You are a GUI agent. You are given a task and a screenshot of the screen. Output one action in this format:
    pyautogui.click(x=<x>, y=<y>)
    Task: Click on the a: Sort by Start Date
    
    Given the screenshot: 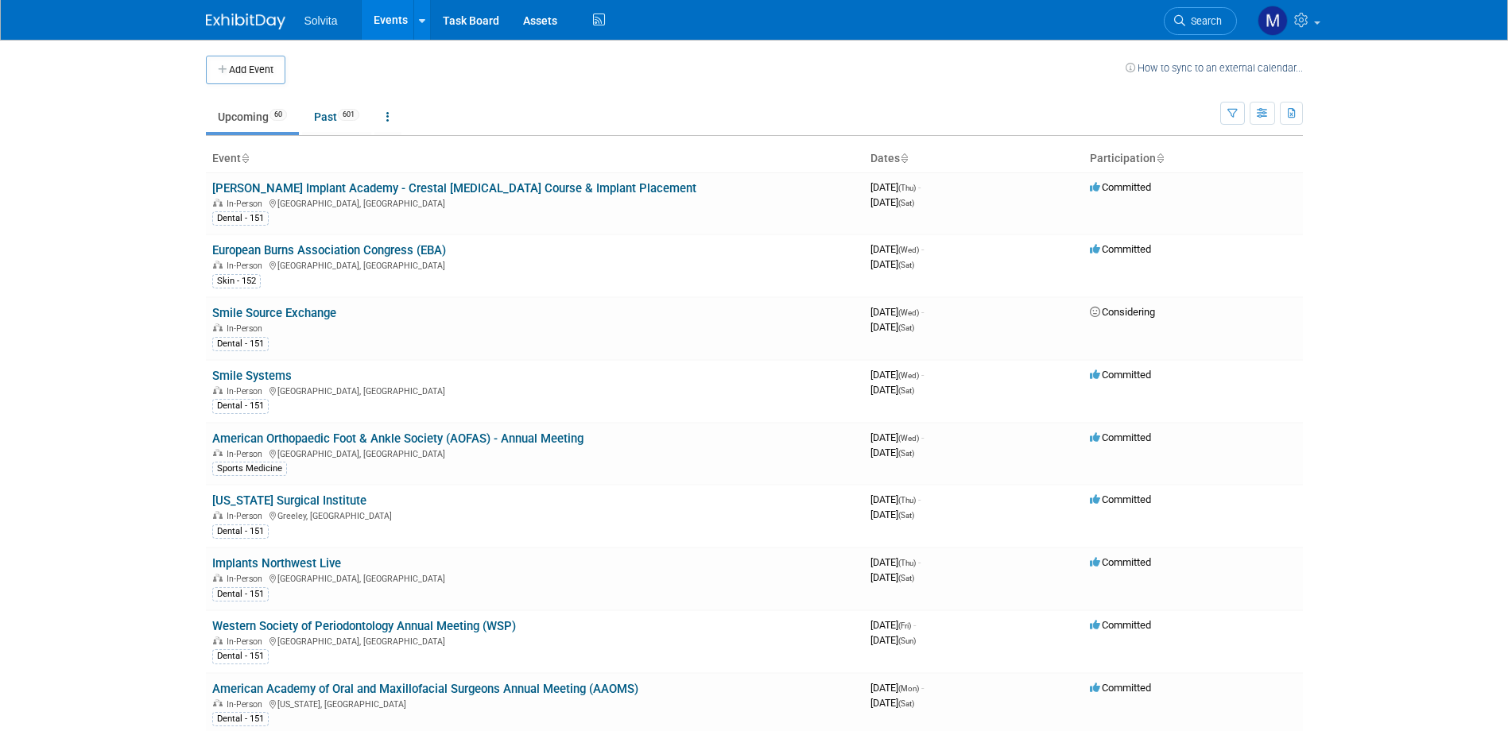 What is the action you would take?
    pyautogui.click(x=904, y=158)
    